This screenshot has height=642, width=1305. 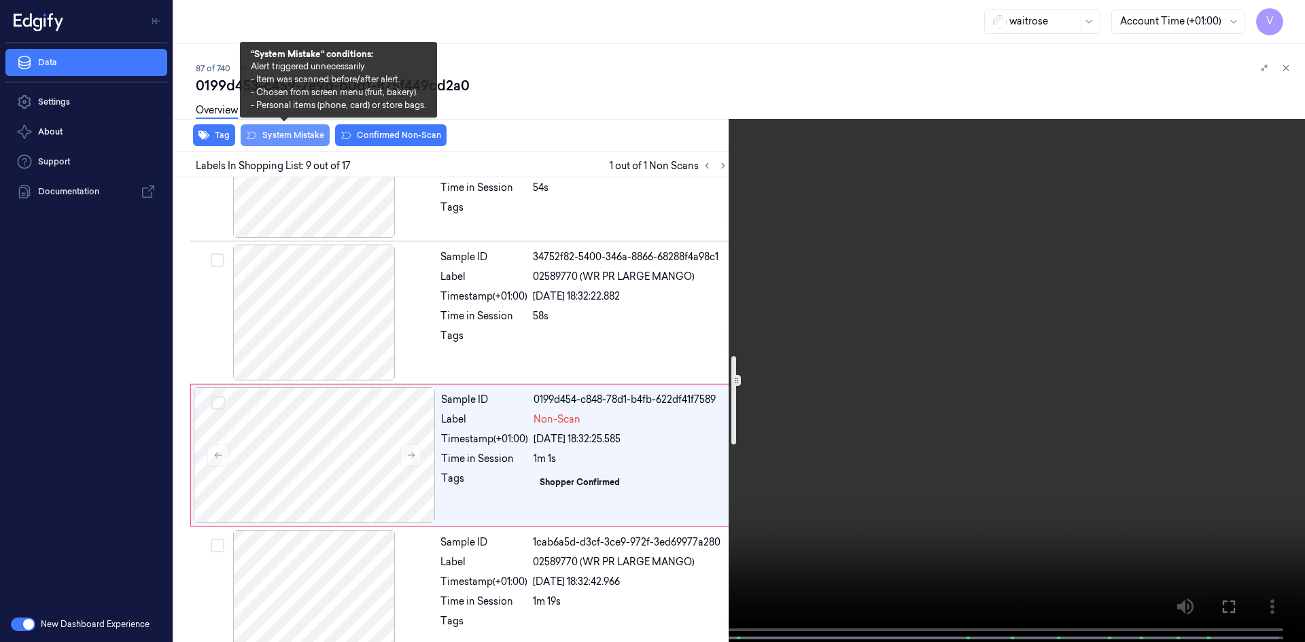 What do you see at coordinates (217, 111) in the screenshot?
I see `a: Overview` at bounding box center [217, 111].